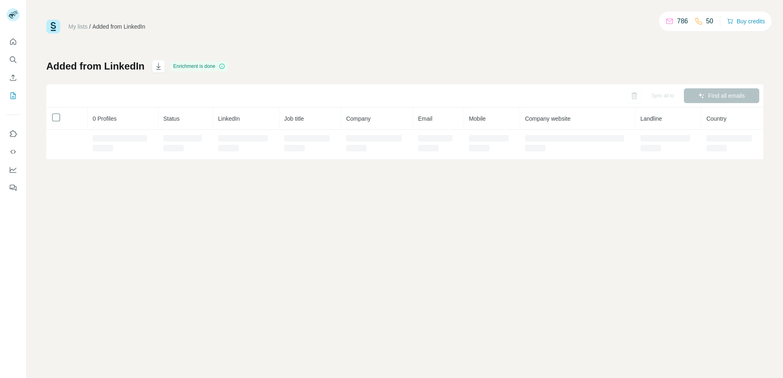  I want to click on span: Country, so click(716, 119).